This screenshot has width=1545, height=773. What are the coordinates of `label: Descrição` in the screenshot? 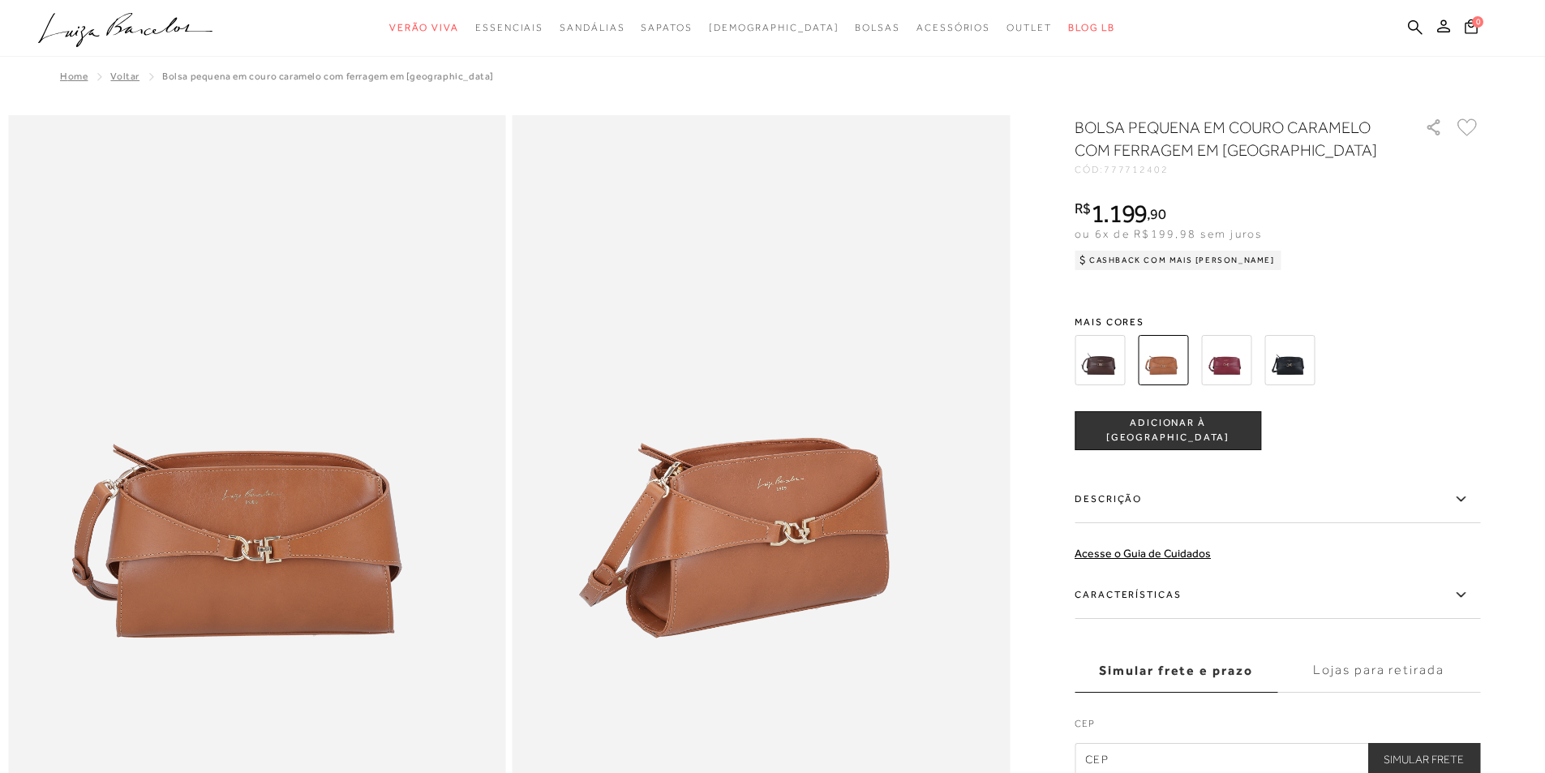 It's located at (1277, 499).